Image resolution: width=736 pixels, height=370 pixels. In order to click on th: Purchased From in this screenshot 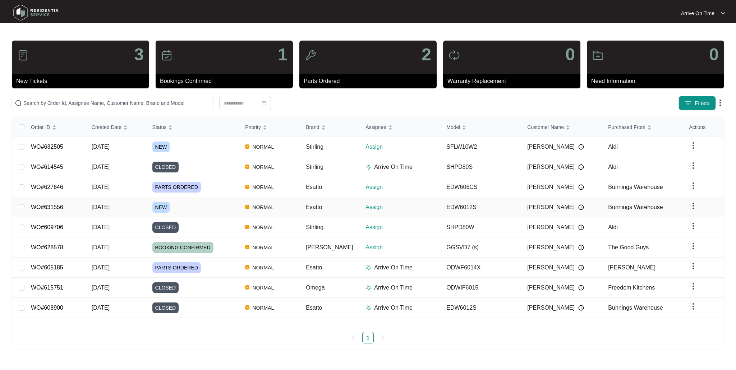, I will do `click(643, 127)`.